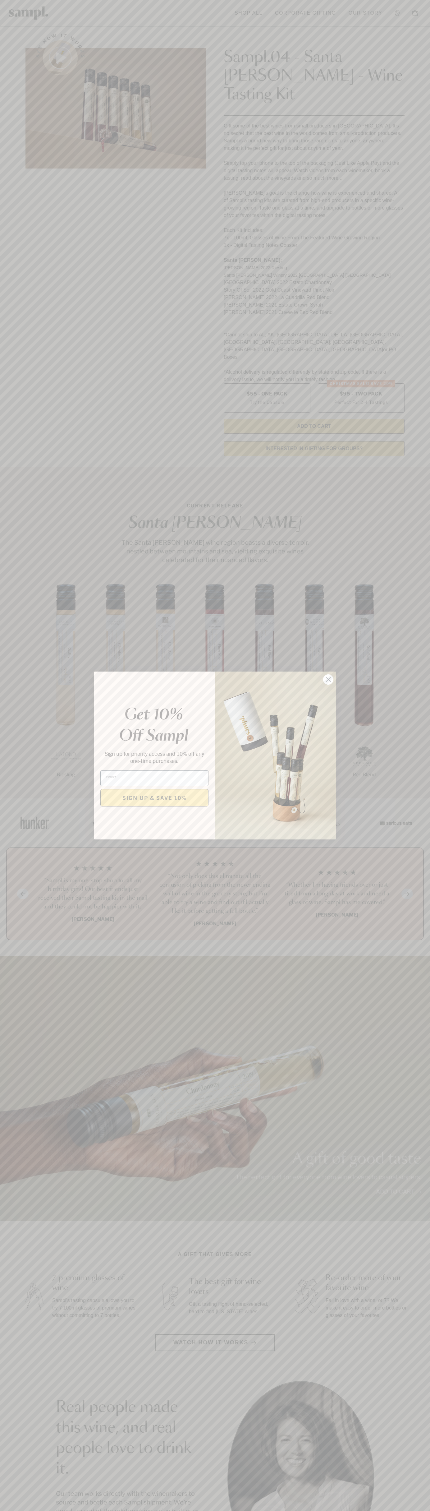  What do you see at coordinates (155, 757) in the screenshot?
I see `span: Sign up for priority access and 10% off any one-time purchases.` at bounding box center [155, 757].